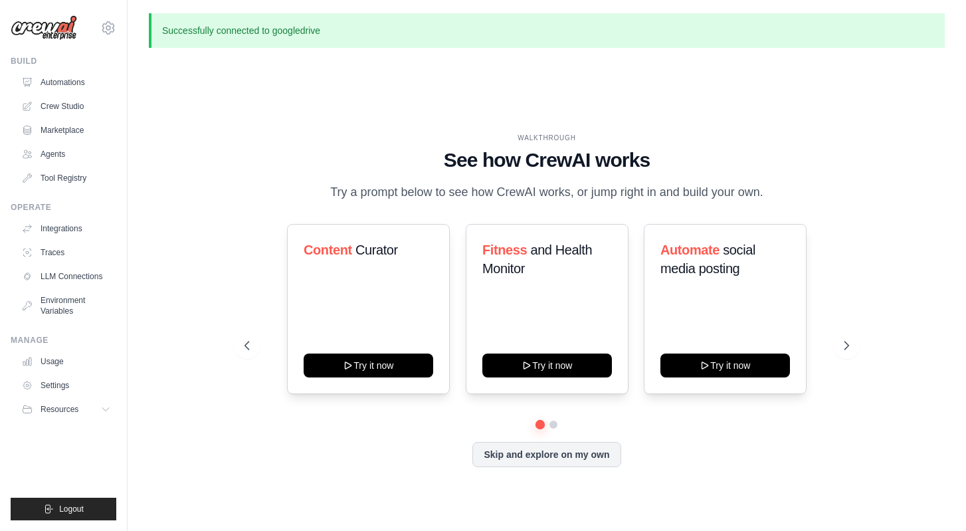 The image size is (966, 531). Describe the element at coordinates (377, 250) in the screenshot. I see `span: Curator` at that location.